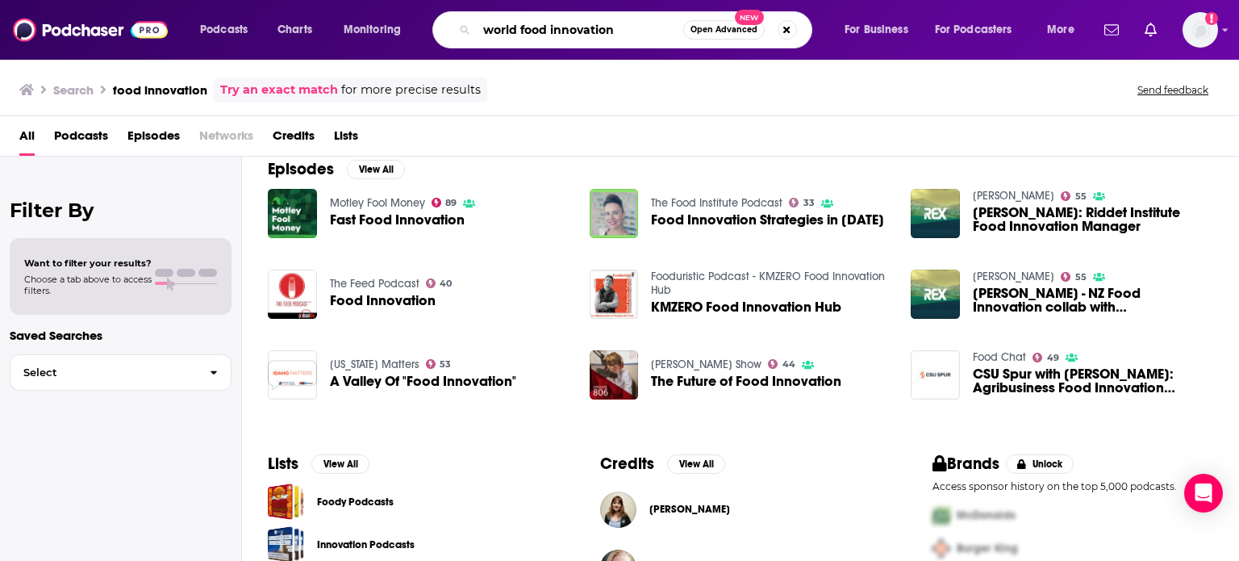 Image resolution: width=1239 pixels, height=561 pixels. Describe the element at coordinates (1000, 357) in the screenshot. I see `a: Food Chat` at that location.